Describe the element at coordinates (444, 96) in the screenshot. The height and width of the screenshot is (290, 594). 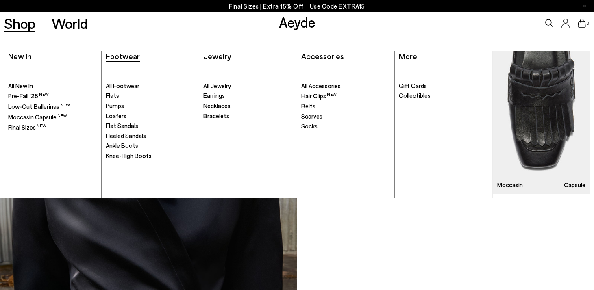
I see `a: Collectibles` at that location.